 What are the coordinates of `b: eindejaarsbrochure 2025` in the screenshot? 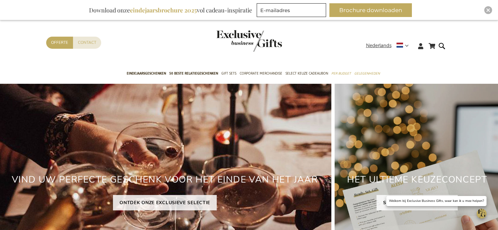 It's located at (163, 10).